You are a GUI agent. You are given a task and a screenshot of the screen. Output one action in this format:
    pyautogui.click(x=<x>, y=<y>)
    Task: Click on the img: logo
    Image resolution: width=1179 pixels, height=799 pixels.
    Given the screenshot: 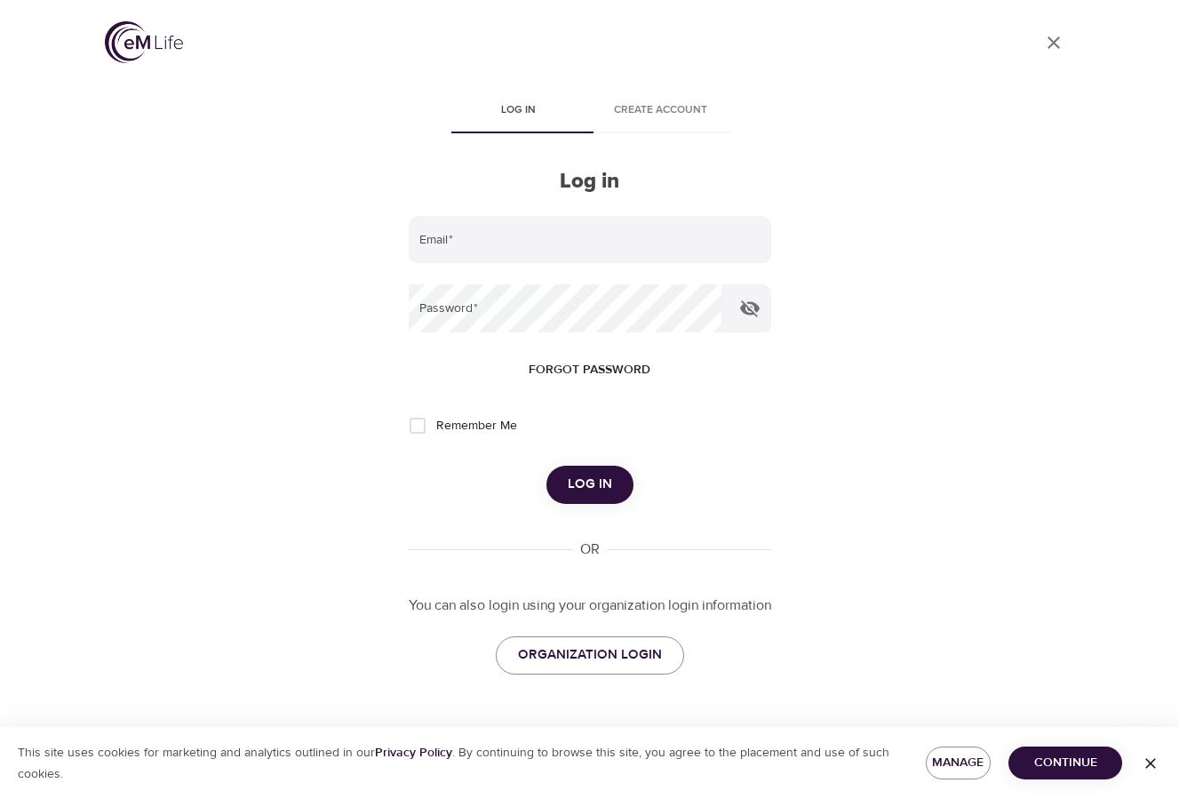 What is the action you would take?
    pyautogui.click(x=144, y=42)
    